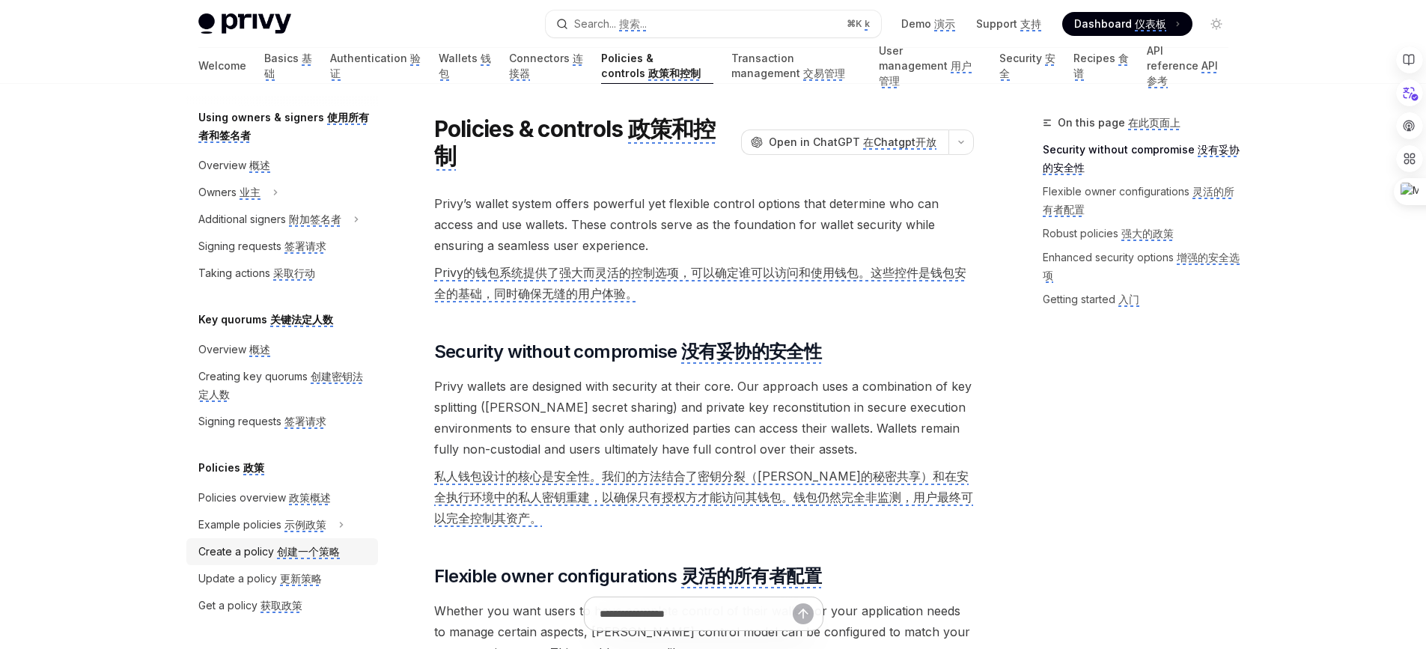 This screenshot has width=1426, height=649. I want to click on monica-translate-translate: 搜索..., so click(632, 24).